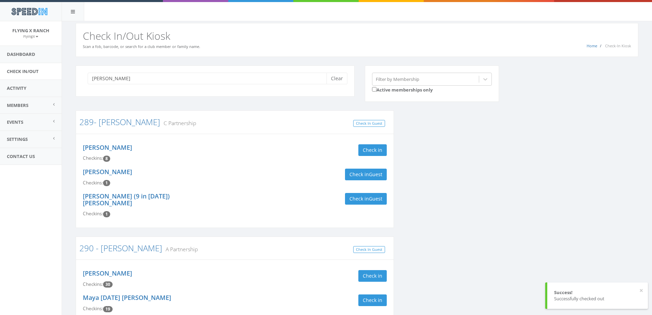  What do you see at coordinates (31, 30) in the screenshot?
I see `span: Flying X Ranch` at bounding box center [31, 30].